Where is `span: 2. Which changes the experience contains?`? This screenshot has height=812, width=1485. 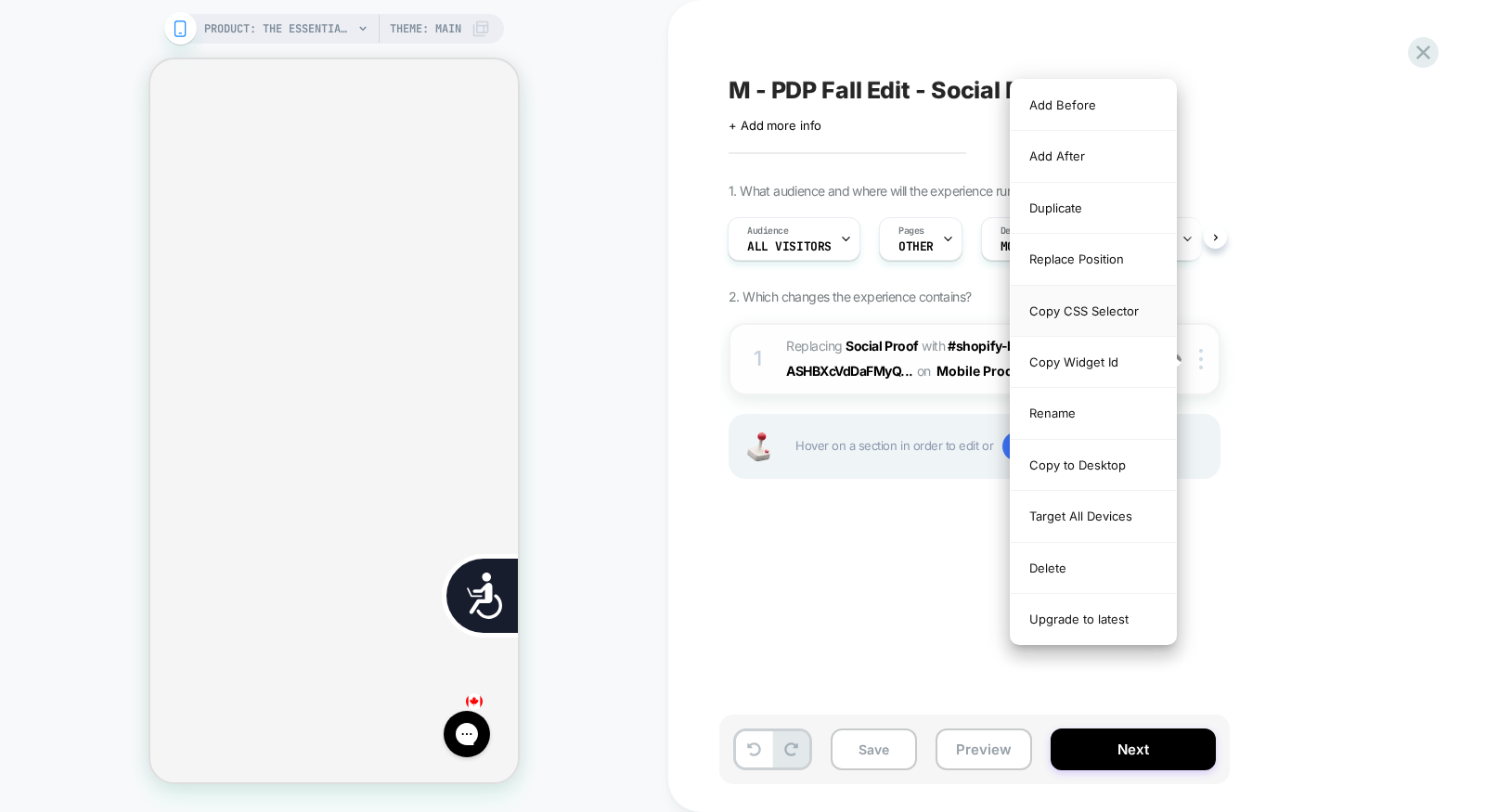
span: 2. Which changes the experience contains? is located at coordinates (849, 296).